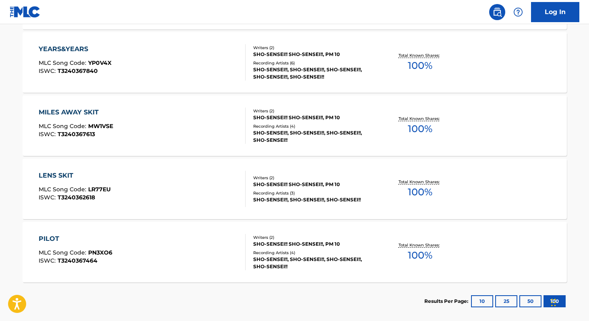 This screenshot has height=321, width=589. What do you see at coordinates (314, 200) in the screenshot?
I see `div: SHO-SENSEI!!, SHO-SENSEI!!, SHO-SENSEI!!` at bounding box center [314, 200].